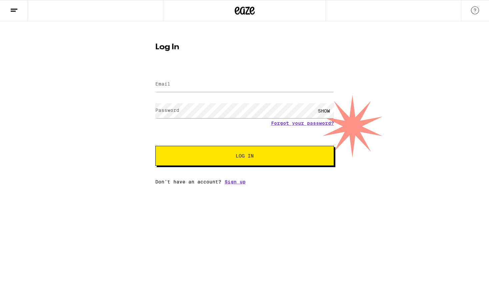  Describe the element at coordinates (235, 182) in the screenshot. I see `a: Sign up` at that location.